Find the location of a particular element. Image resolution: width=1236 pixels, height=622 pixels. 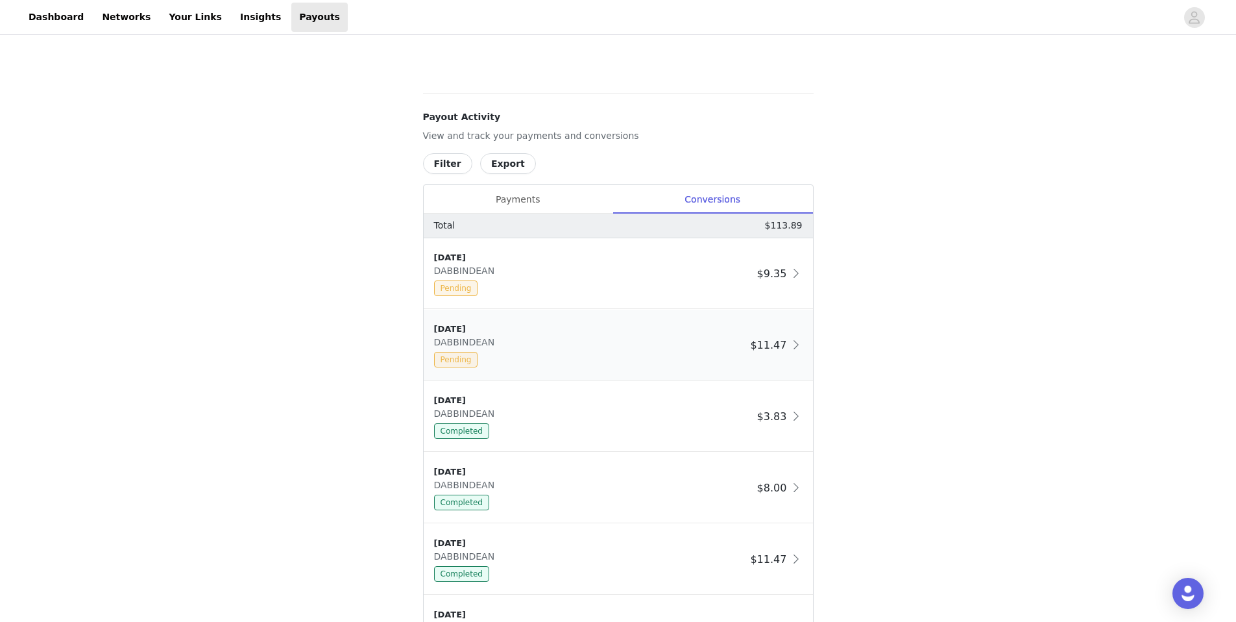

a: Payouts is located at coordinates (319, 17).